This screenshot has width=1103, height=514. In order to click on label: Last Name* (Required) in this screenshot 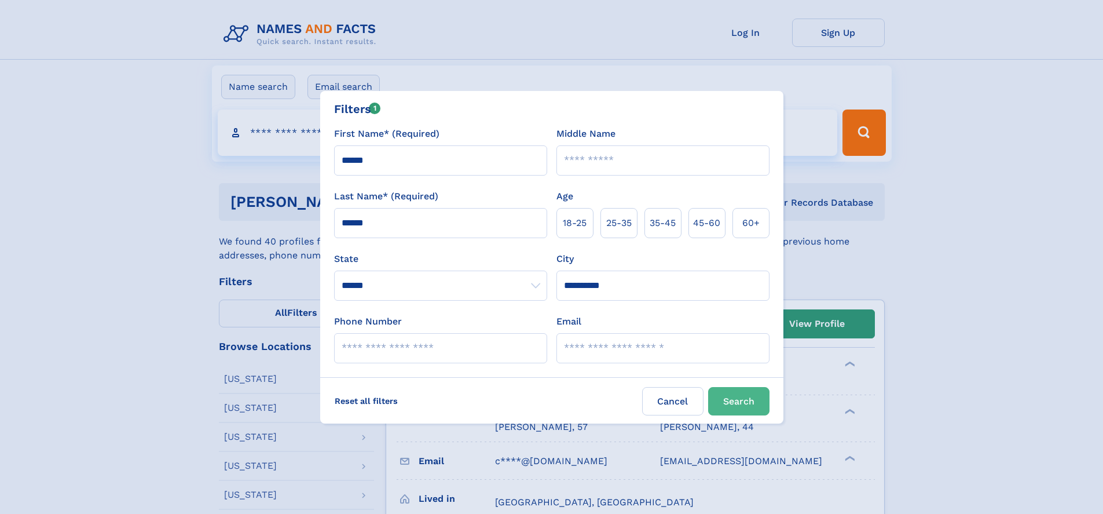, I will do `click(386, 196)`.